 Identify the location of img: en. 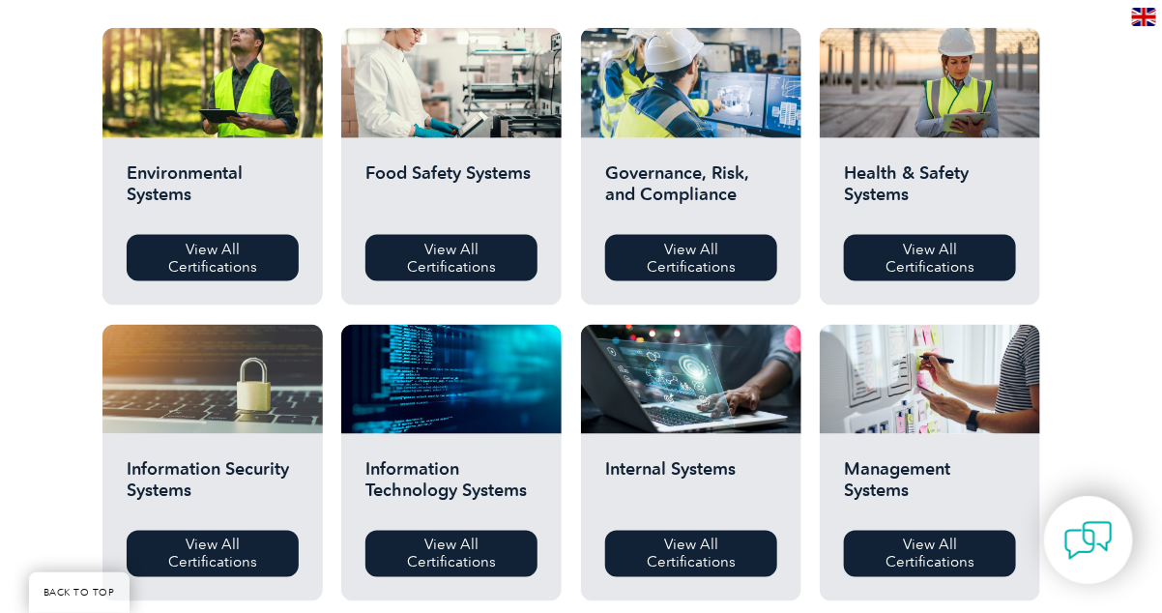
(1144, 16).